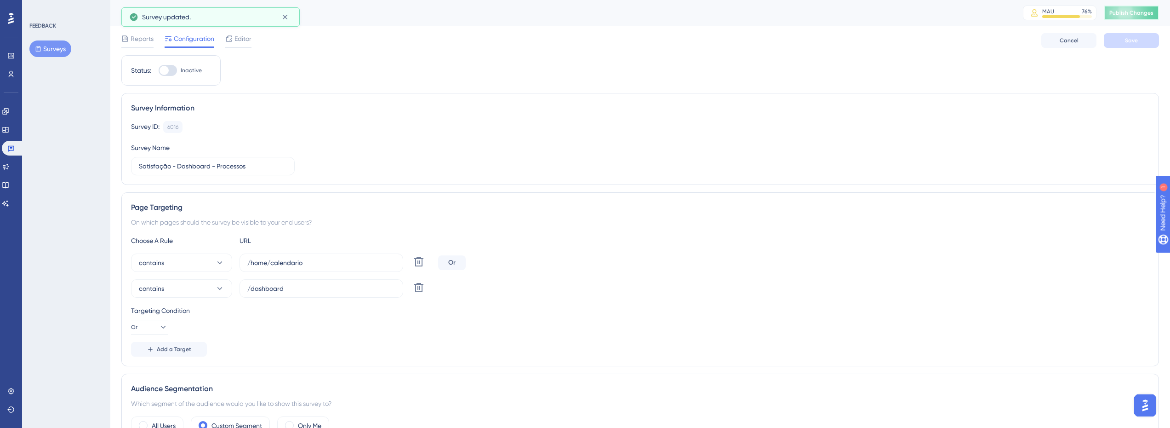 This screenshot has height=428, width=1170. I want to click on div: On which pages should the survey be visible to your end users?, so click(640, 222).